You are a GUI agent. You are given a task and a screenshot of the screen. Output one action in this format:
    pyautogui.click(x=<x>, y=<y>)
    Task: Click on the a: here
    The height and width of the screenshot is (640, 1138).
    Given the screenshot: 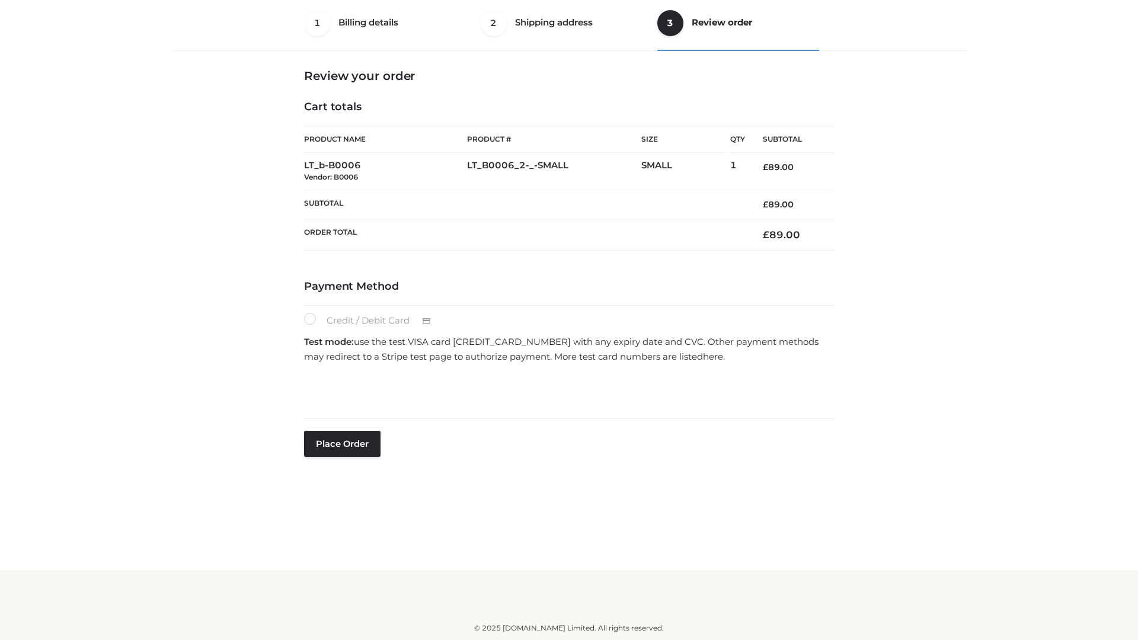 What is the action you would take?
    pyautogui.click(x=713, y=356)
    